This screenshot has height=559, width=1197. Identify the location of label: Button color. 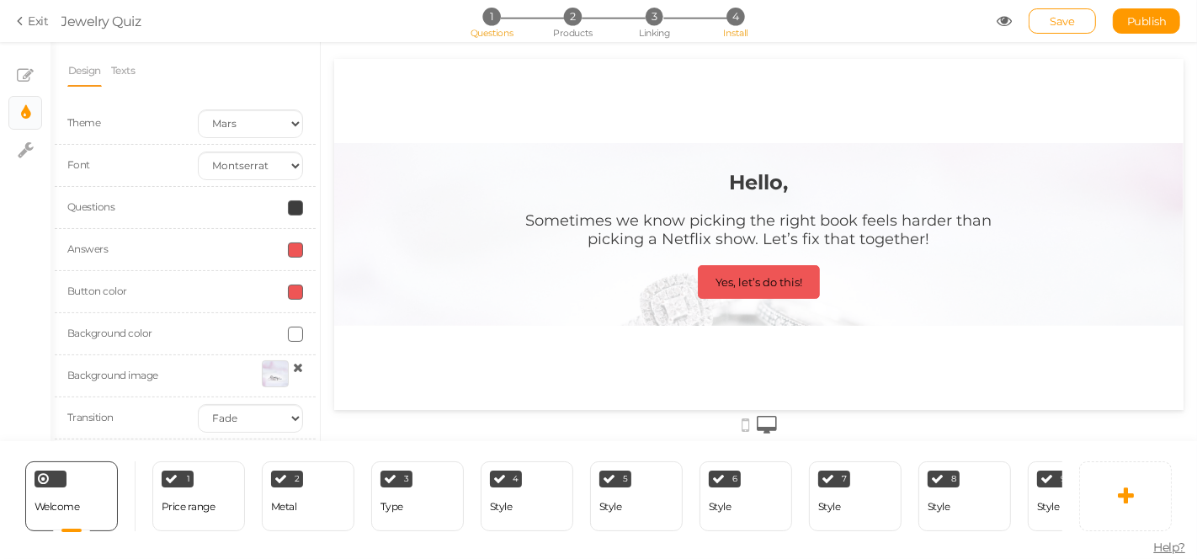
(97, 290).